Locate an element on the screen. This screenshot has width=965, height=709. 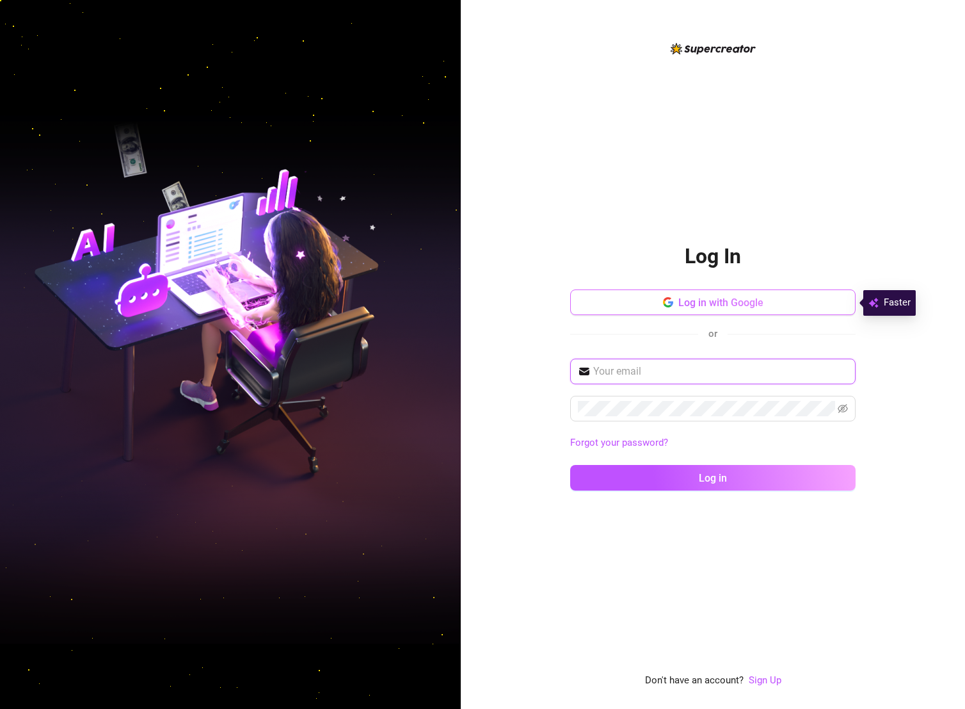
input: Your email is located at coordinates (721, 371).